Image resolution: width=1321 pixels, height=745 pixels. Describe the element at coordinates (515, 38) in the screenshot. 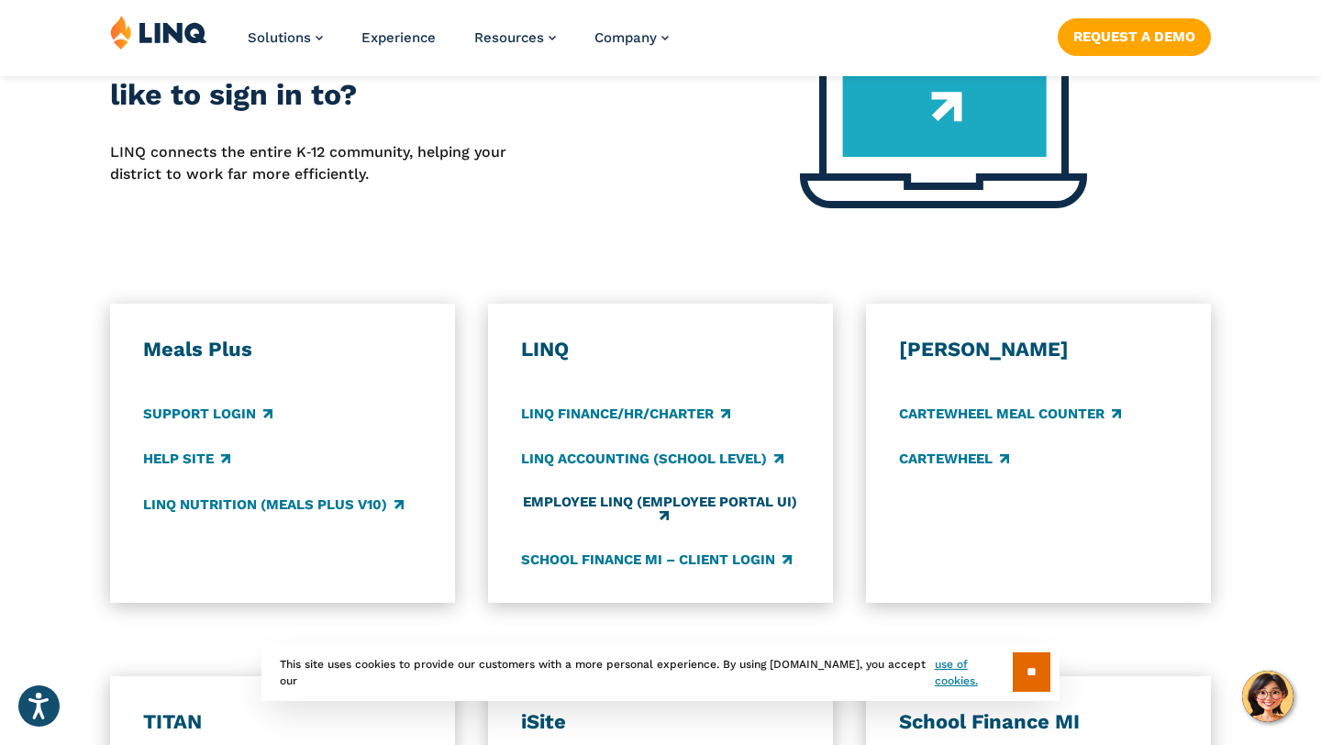

I see `a: Resources` at that location.